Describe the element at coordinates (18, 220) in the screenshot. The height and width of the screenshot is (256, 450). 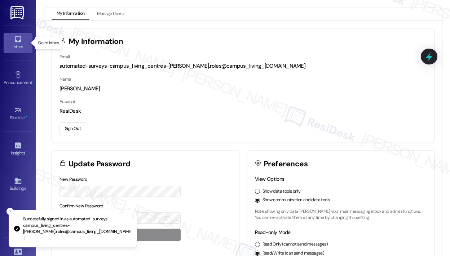
I see `a: Leads` at that location.